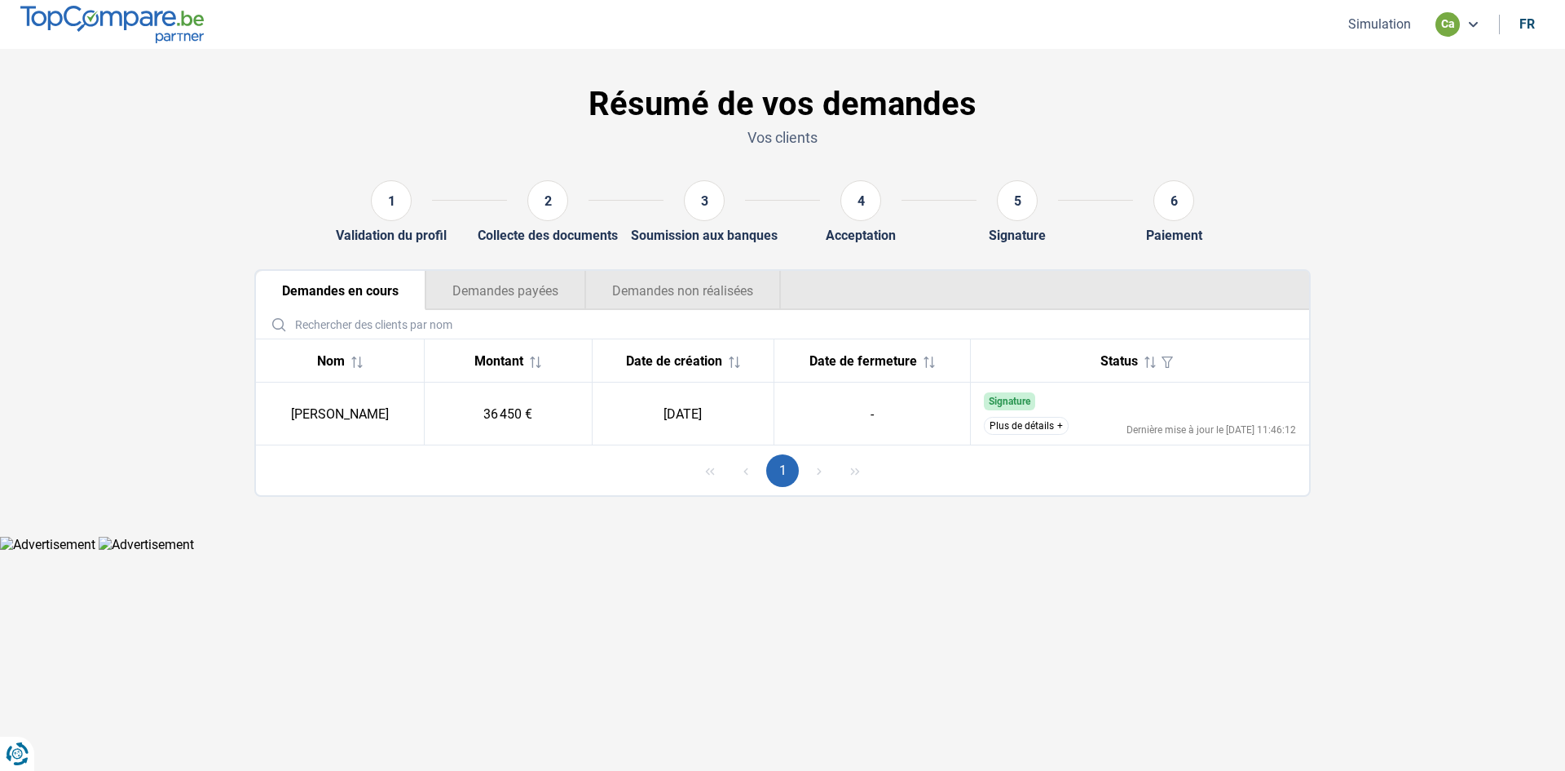 This screenshot has height=771, width=1565. What do you see at coordinates (855, 470) in the screenshot?
I see `button: Last Page` at bounding box center [855, 470].